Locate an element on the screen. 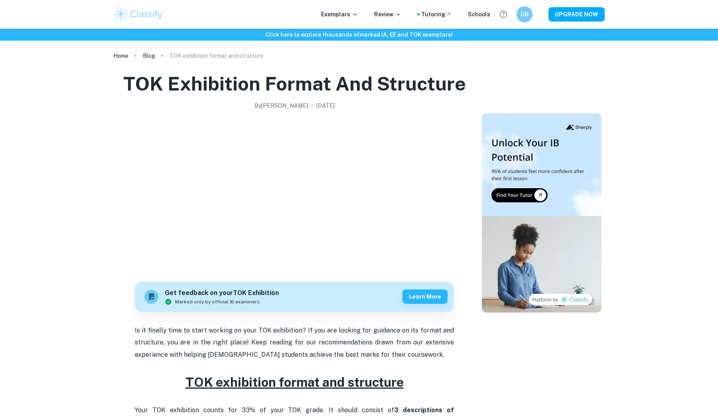 The image size is (718, 417). button: OB is located at coordinates (525, 14).